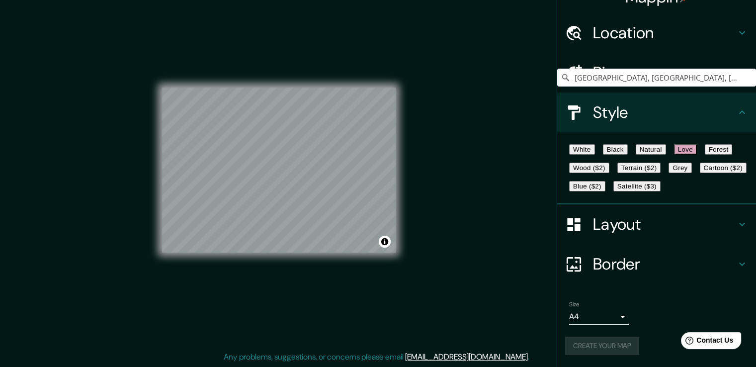 This screenshot has width=756, height=367. Describe the element at coordinates (719, 149) in the screenshot. I see `button: Forest` at that location.